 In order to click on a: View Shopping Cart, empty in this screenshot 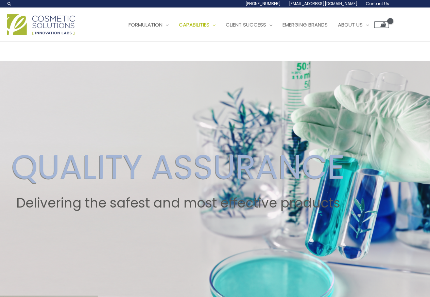, I will do `click(382, 25)`.